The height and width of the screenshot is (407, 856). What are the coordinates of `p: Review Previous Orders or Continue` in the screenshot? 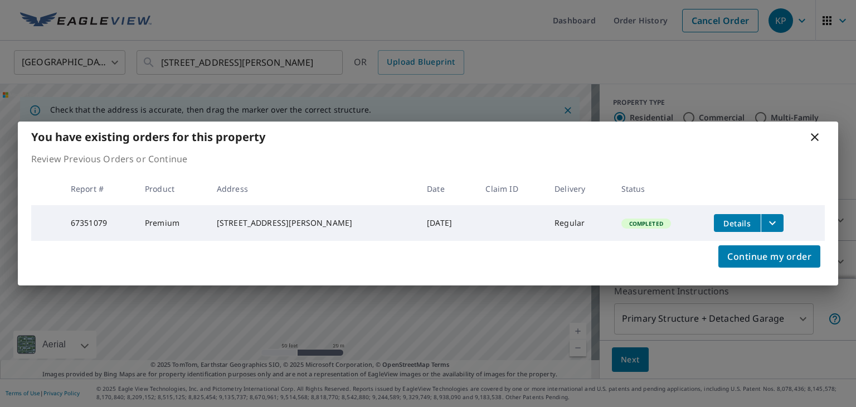 It's located at (428, 159).